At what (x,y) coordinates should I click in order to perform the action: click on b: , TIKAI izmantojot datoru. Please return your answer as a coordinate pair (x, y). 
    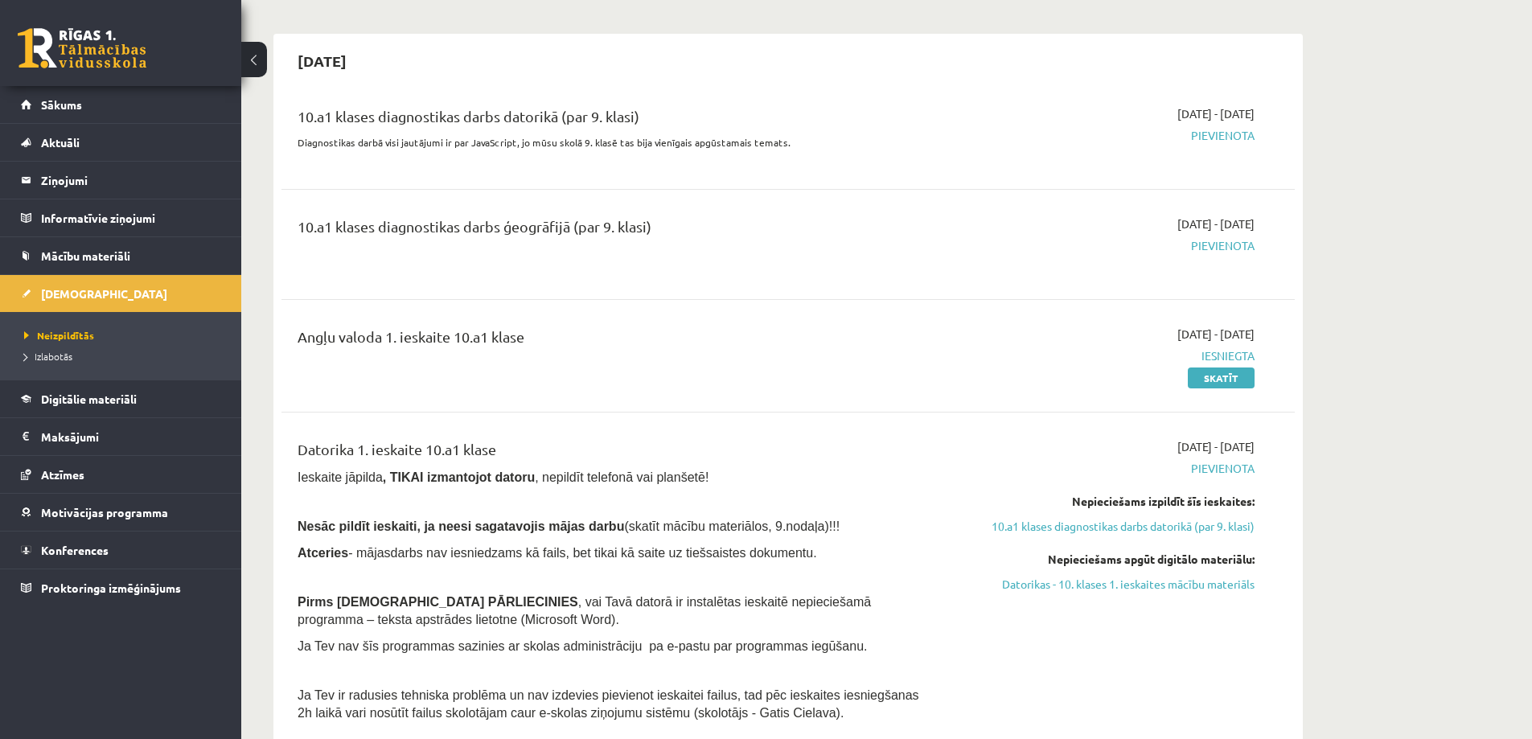
    Looking at the image, I should click on (458, 477).